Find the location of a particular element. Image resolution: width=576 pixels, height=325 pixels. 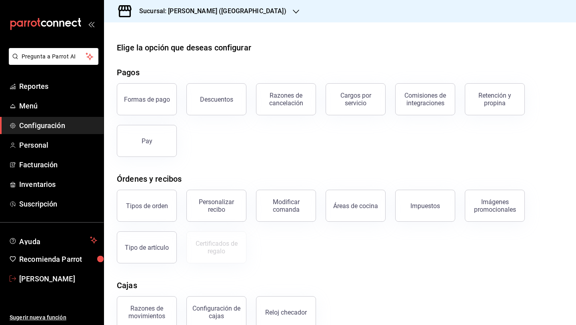

button: Áreas de cocina is located at coordinates (356, 206).